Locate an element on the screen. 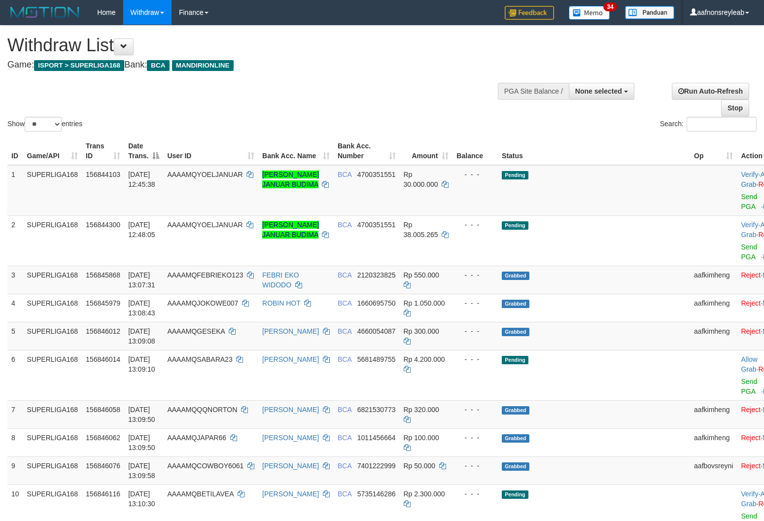 This screenshot has width=764, height=521. span: AAAAMQFEBRIEKO123 is located at coordinates (205, 275).